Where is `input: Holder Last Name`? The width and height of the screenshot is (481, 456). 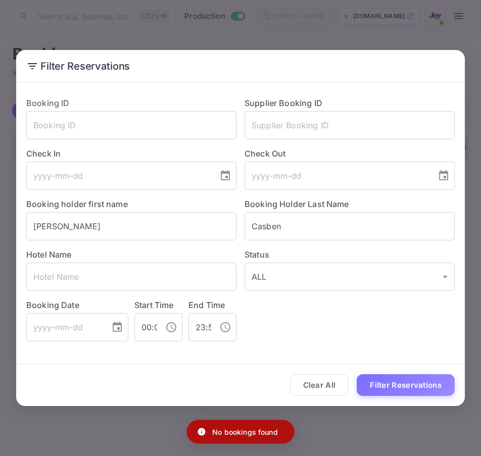 input: Holder Last Name is located at coordinates (350, 226).